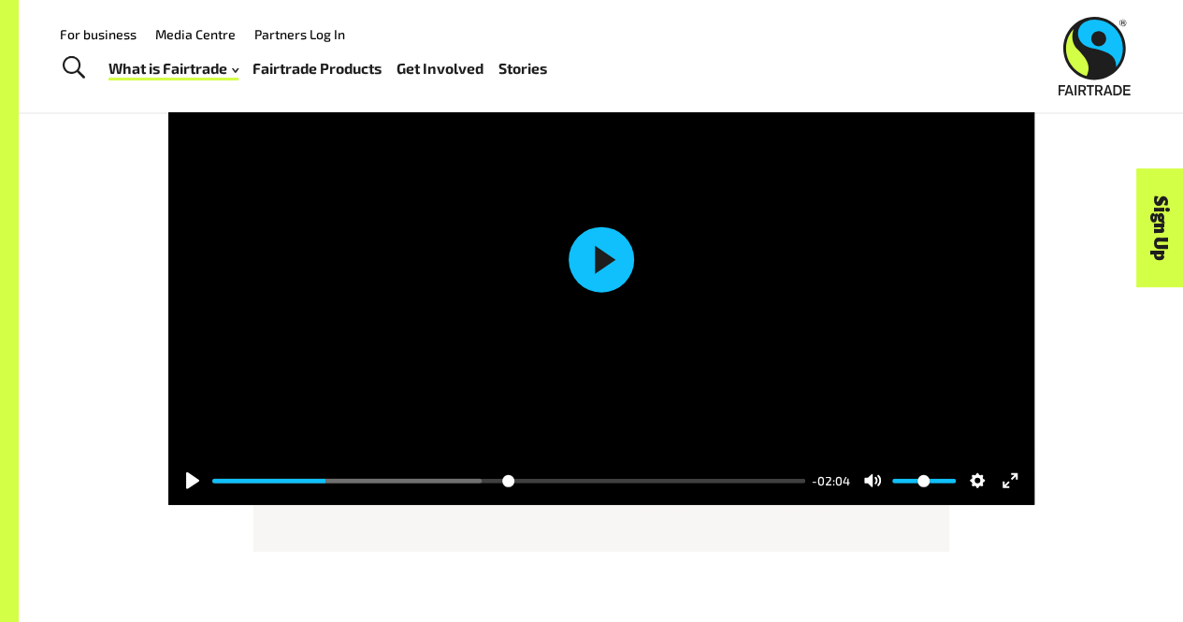 Image resolution: width=1183 pixels, height=622 pixels. Describe the element at coordinates (509, 481) in the screenshot. I see `input: Seek` at that location.